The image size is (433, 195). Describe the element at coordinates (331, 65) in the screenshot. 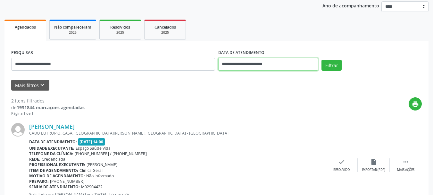

I see `button: Filtrar` at that location.